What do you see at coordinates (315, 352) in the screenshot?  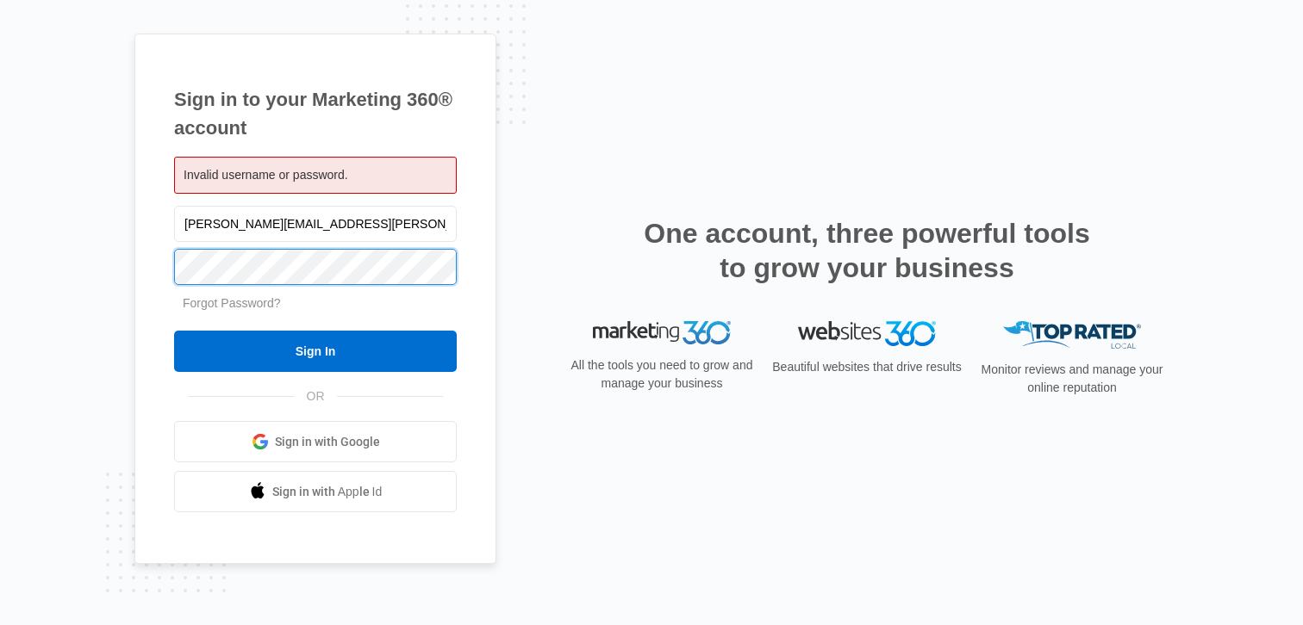 I see `input: Sign In` at bounding box center [315, 352].